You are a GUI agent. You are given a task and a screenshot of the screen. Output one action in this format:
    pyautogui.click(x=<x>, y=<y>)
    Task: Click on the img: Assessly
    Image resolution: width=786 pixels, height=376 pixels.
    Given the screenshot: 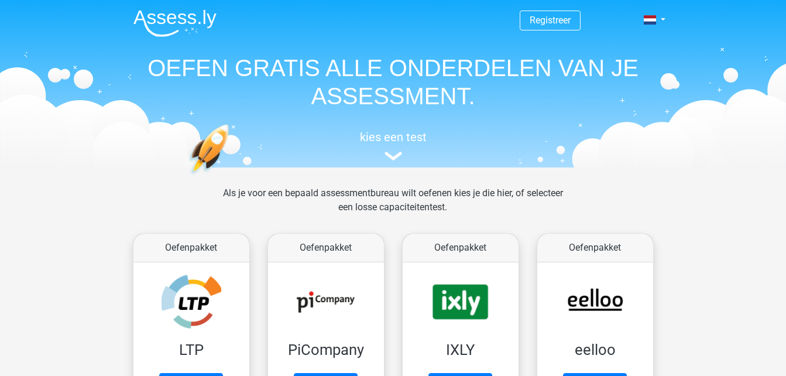 What is the action you would take?
    pyautogui.click(x=175, y=23)
    